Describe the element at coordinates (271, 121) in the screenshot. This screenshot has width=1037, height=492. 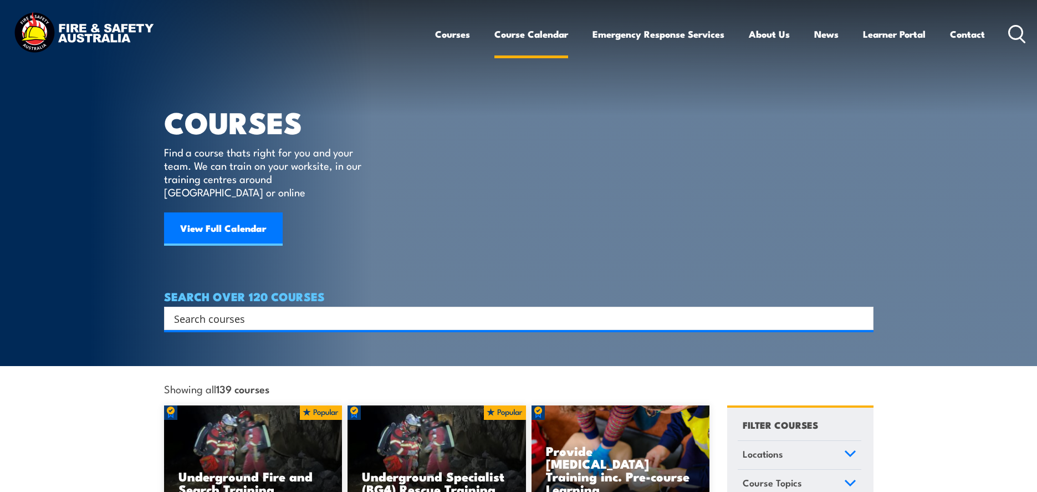
I see `h1: COURSES` at that location.